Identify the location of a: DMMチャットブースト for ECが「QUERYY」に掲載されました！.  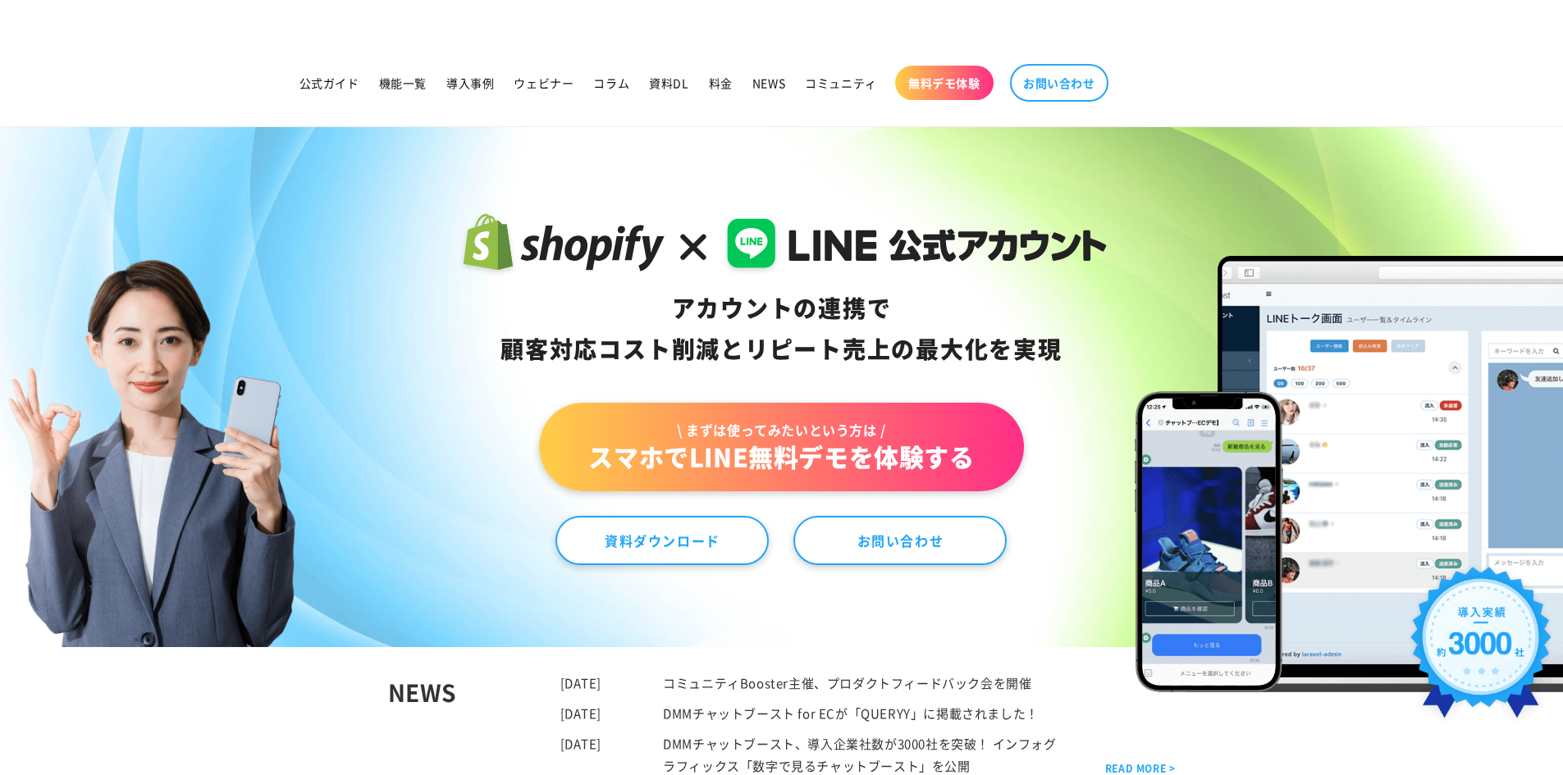
(851, 713).